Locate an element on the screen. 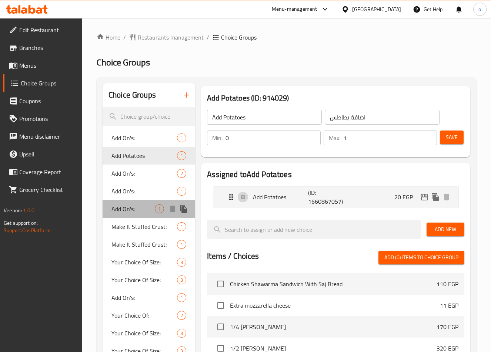  a: Support.OpsPlatform is located at coordinates (27, 231).